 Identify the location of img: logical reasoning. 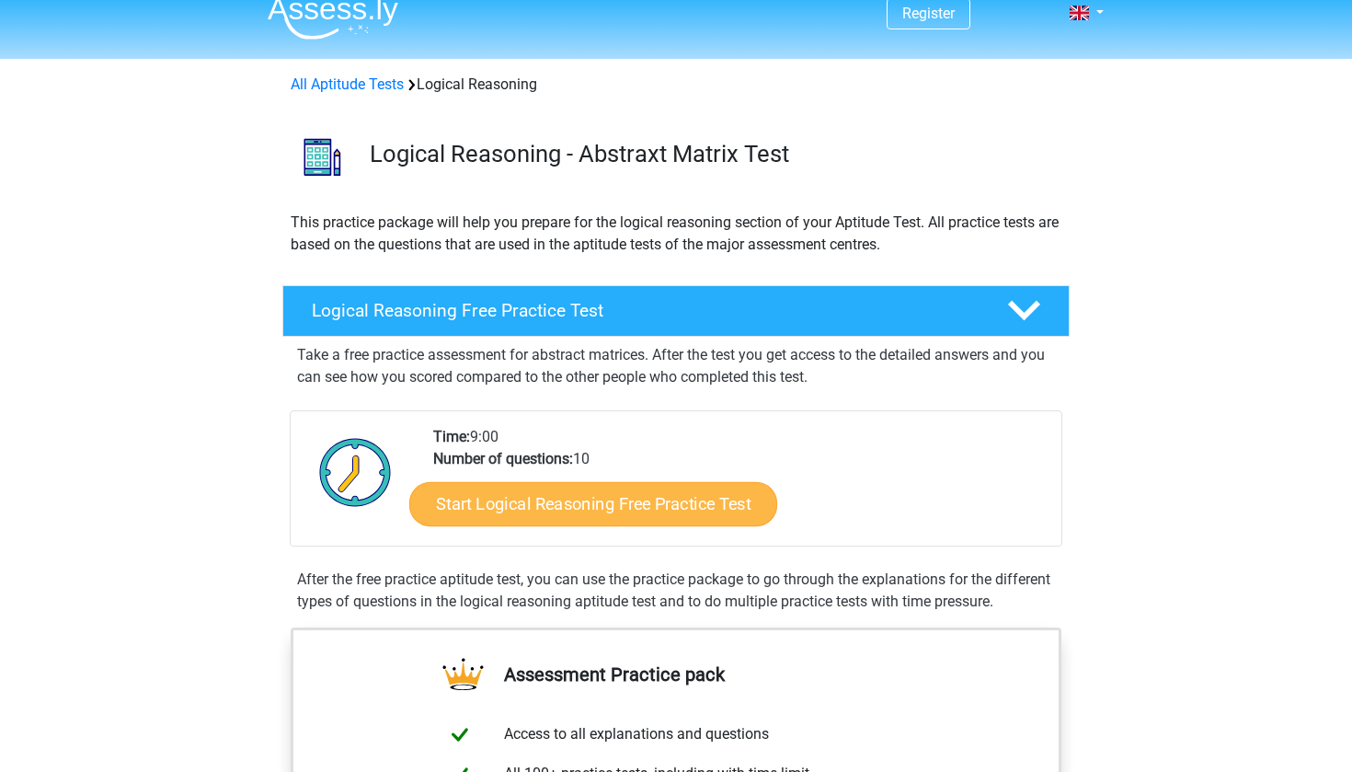
(322, 156).